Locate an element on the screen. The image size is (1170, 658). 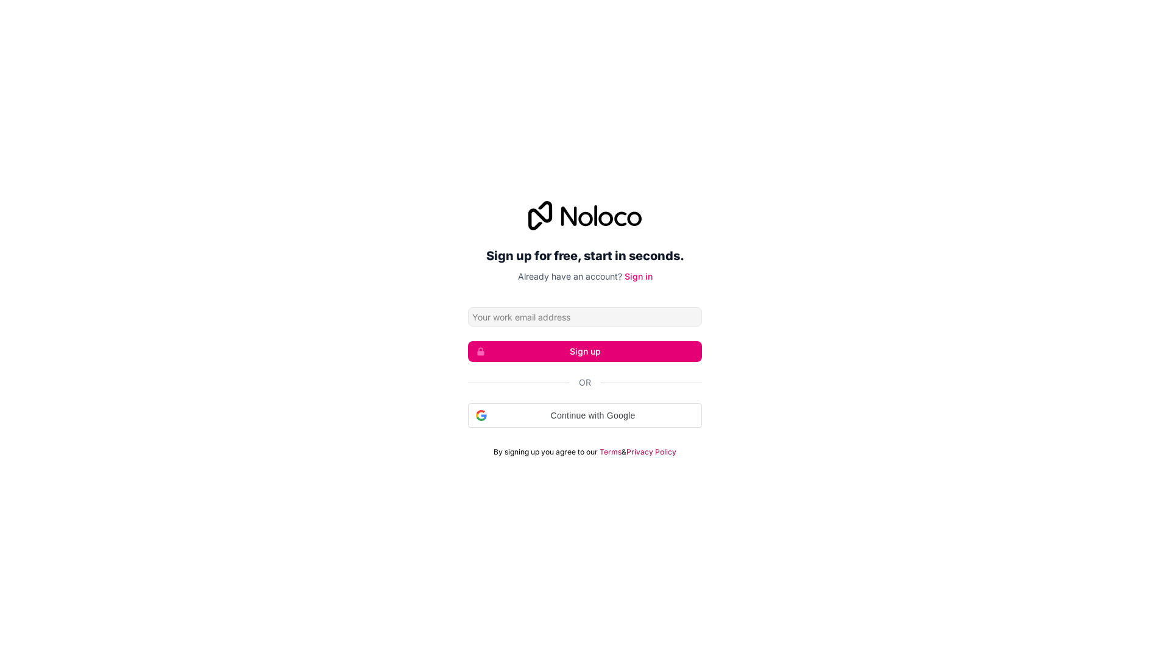
span: Already have an account? is located at coordinates (570, 276).